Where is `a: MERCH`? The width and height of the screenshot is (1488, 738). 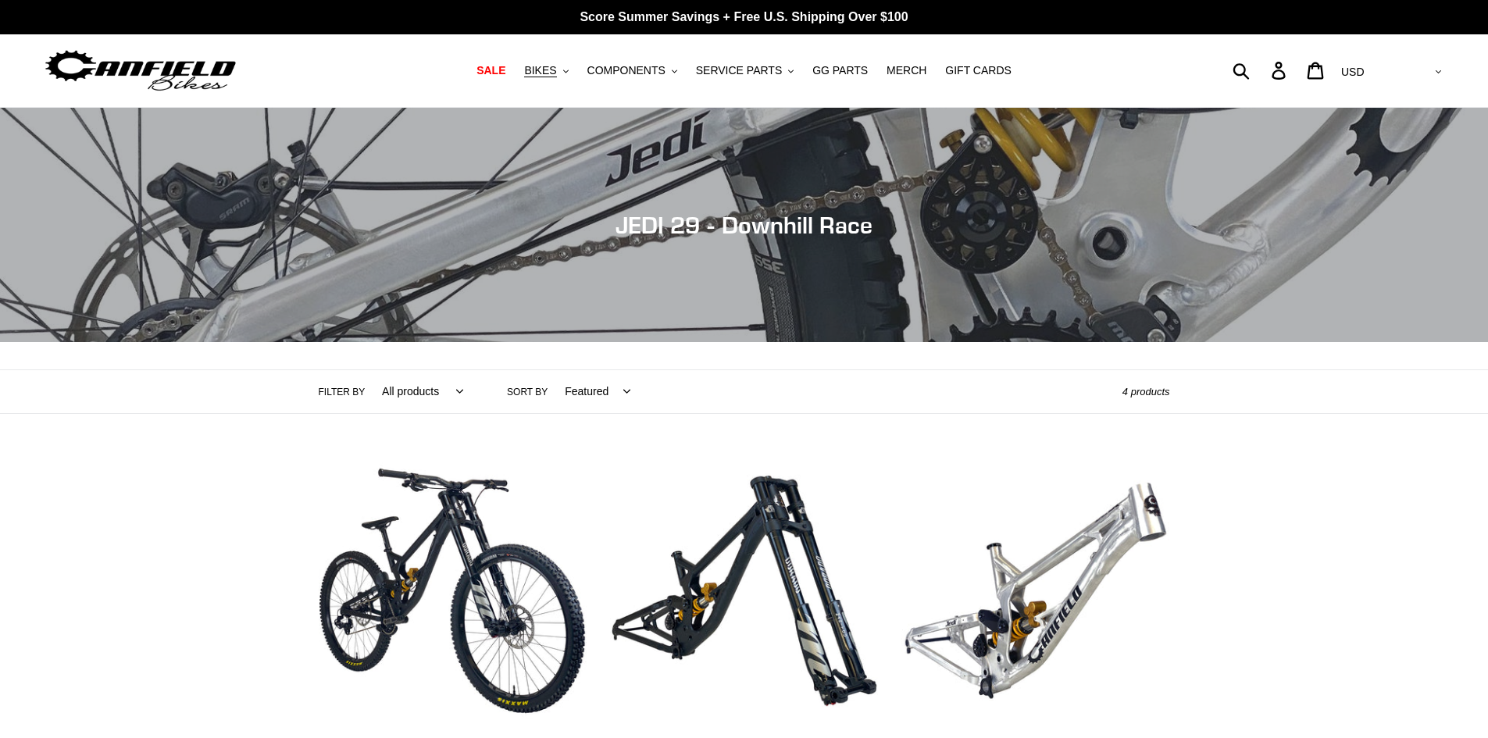
a: MERCH is located at coordinates (906, 70).